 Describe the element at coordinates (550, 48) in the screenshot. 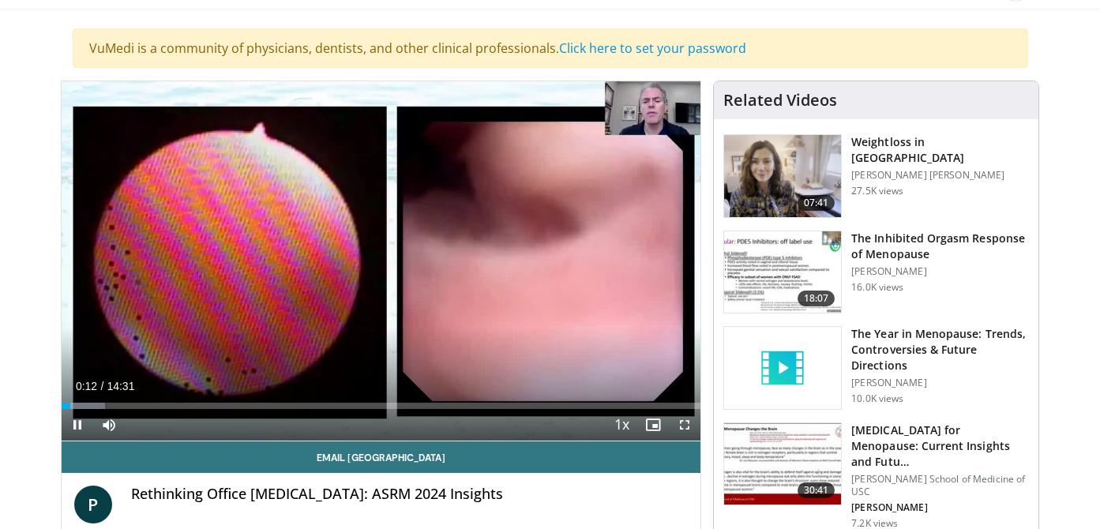

I see `div: VuMedi is a community of physicians, dentists, and other clinical professionals.` at that location.